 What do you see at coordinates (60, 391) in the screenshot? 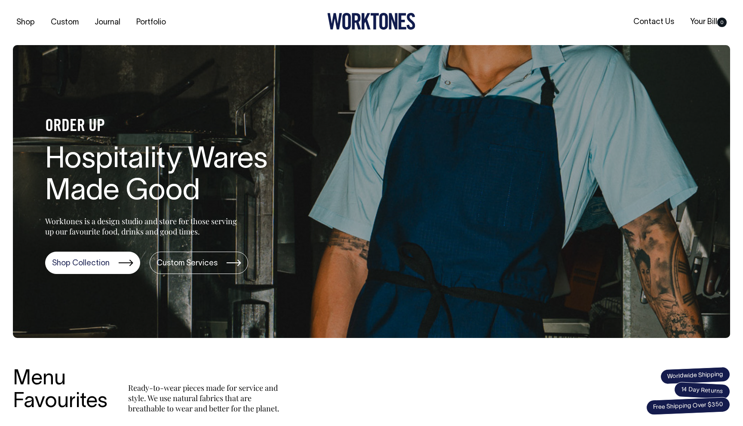
I see `h3: Menu Favourites` at bounding box center [60, 391].